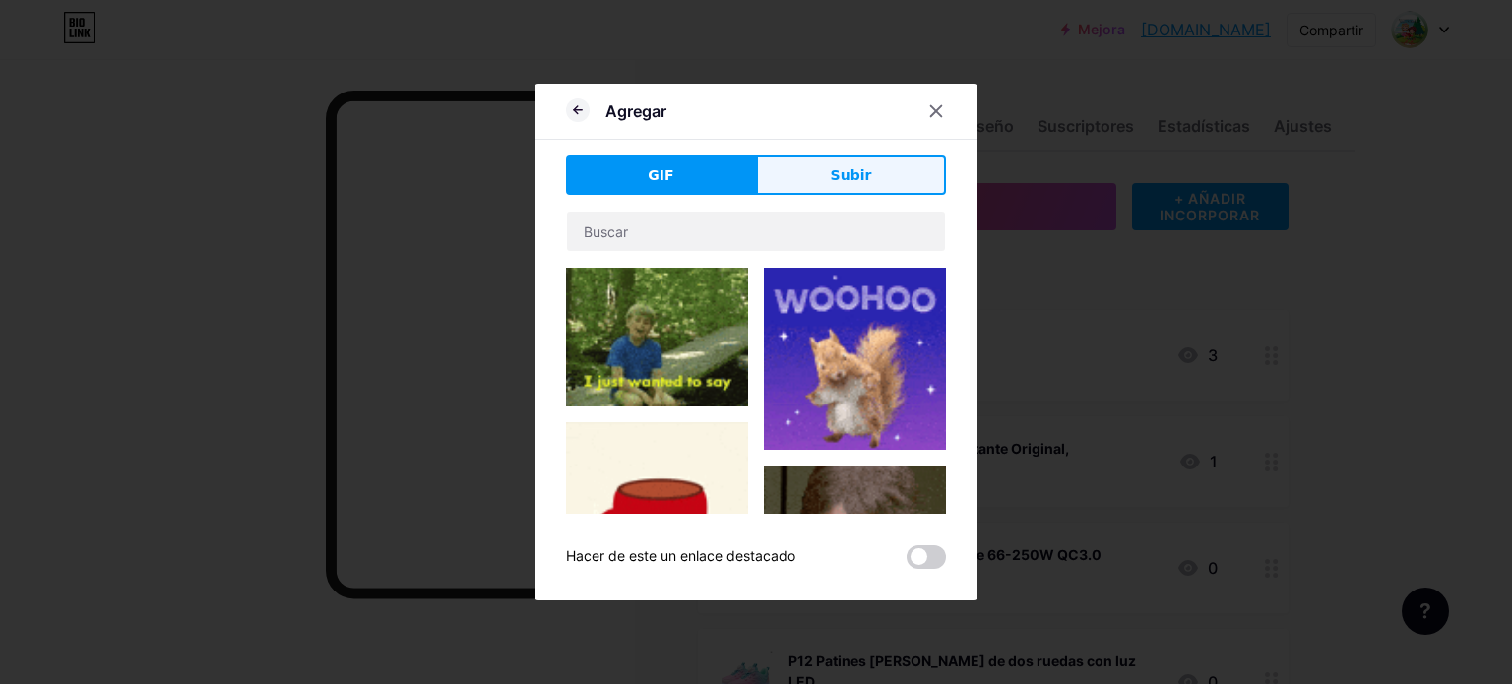 The image size is (1512, 684). Describe the element at coordinates (636, 111) in the screenshot. I see `font: Agregar` at that location.